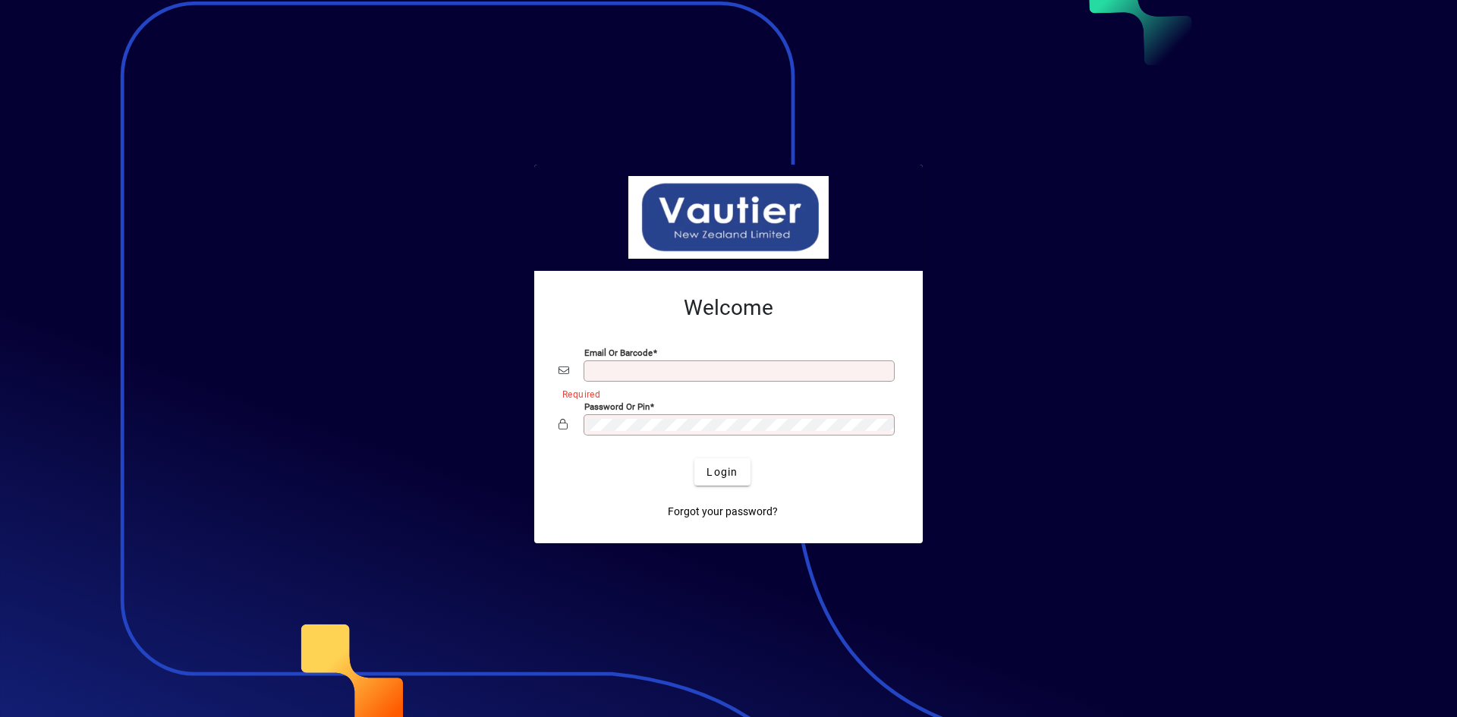  I want to click on h2: Welcome, so click(728, 308).